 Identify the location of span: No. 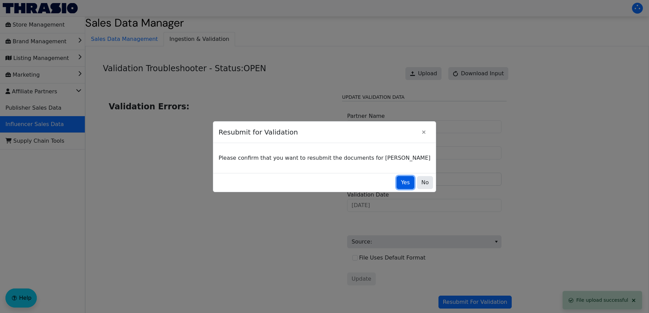
(425, 182).